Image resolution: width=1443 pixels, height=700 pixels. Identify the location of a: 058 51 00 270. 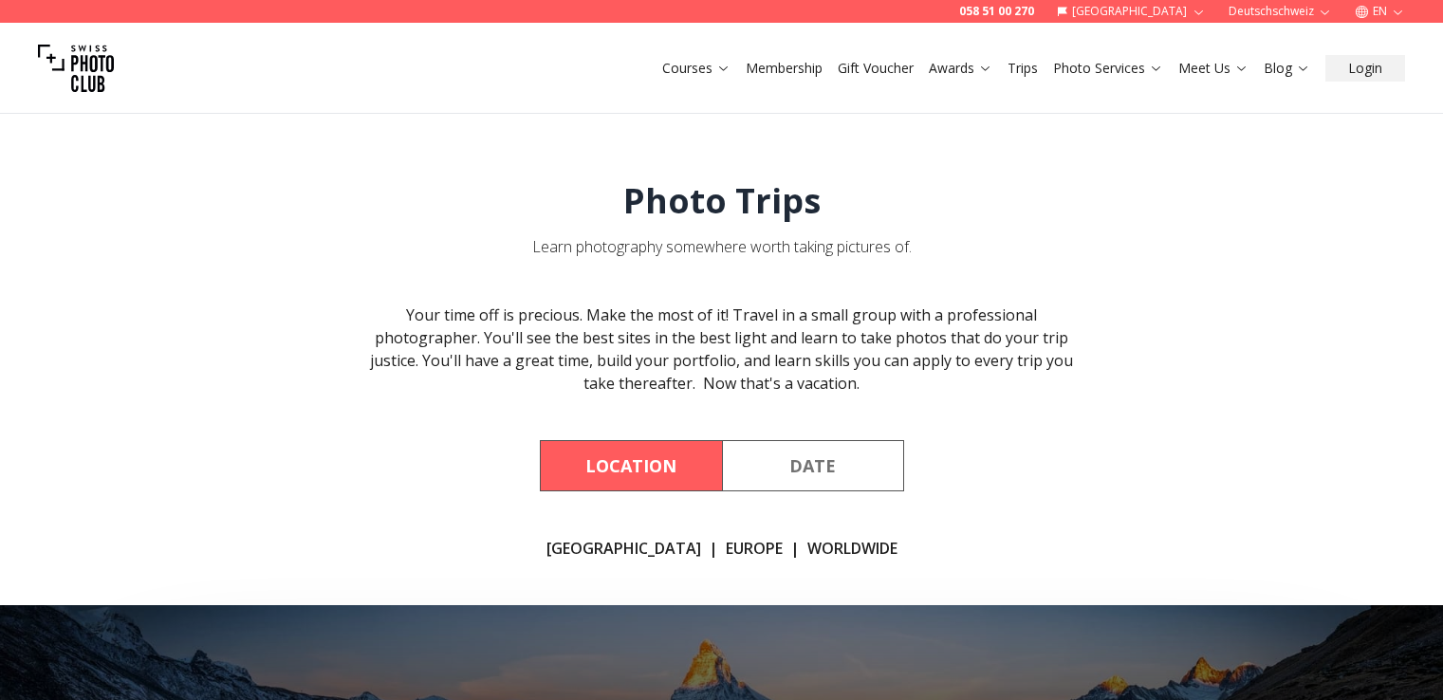
(996, 11).